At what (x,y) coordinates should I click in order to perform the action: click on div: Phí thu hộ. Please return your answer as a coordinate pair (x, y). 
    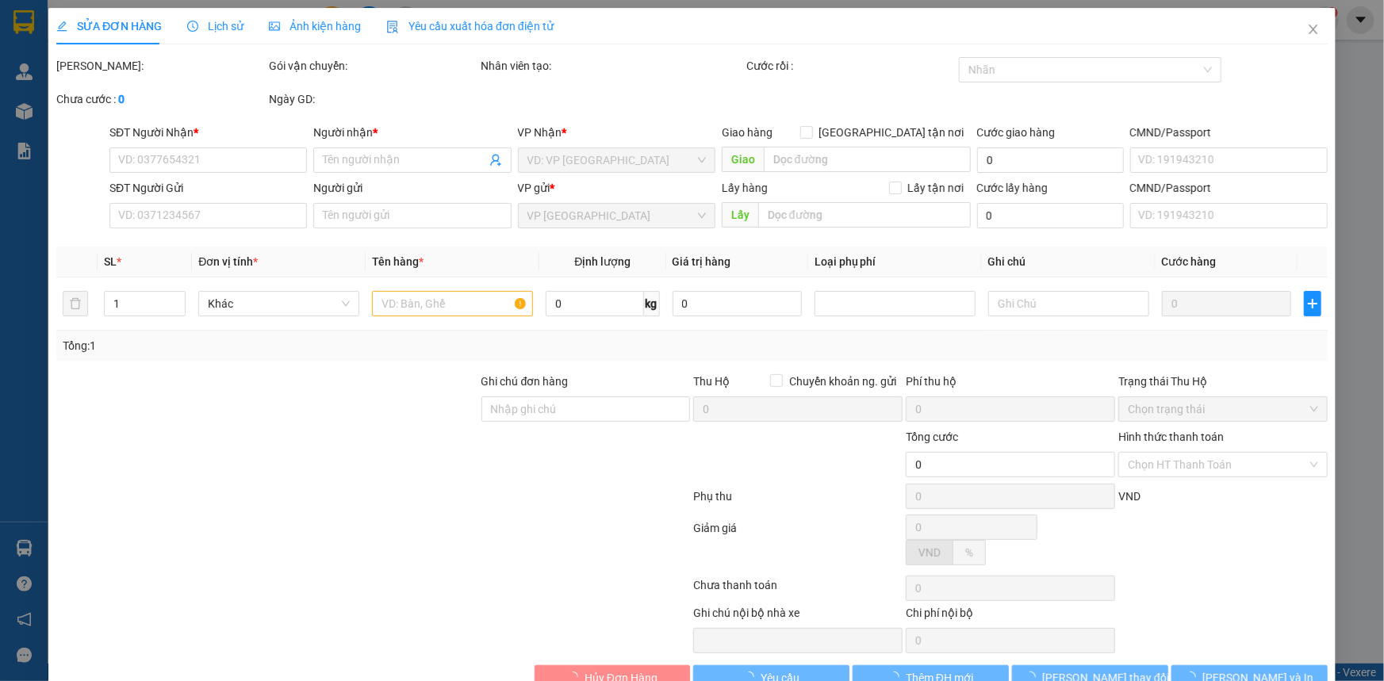
    Looking at the image, I should click on (1010, 385).